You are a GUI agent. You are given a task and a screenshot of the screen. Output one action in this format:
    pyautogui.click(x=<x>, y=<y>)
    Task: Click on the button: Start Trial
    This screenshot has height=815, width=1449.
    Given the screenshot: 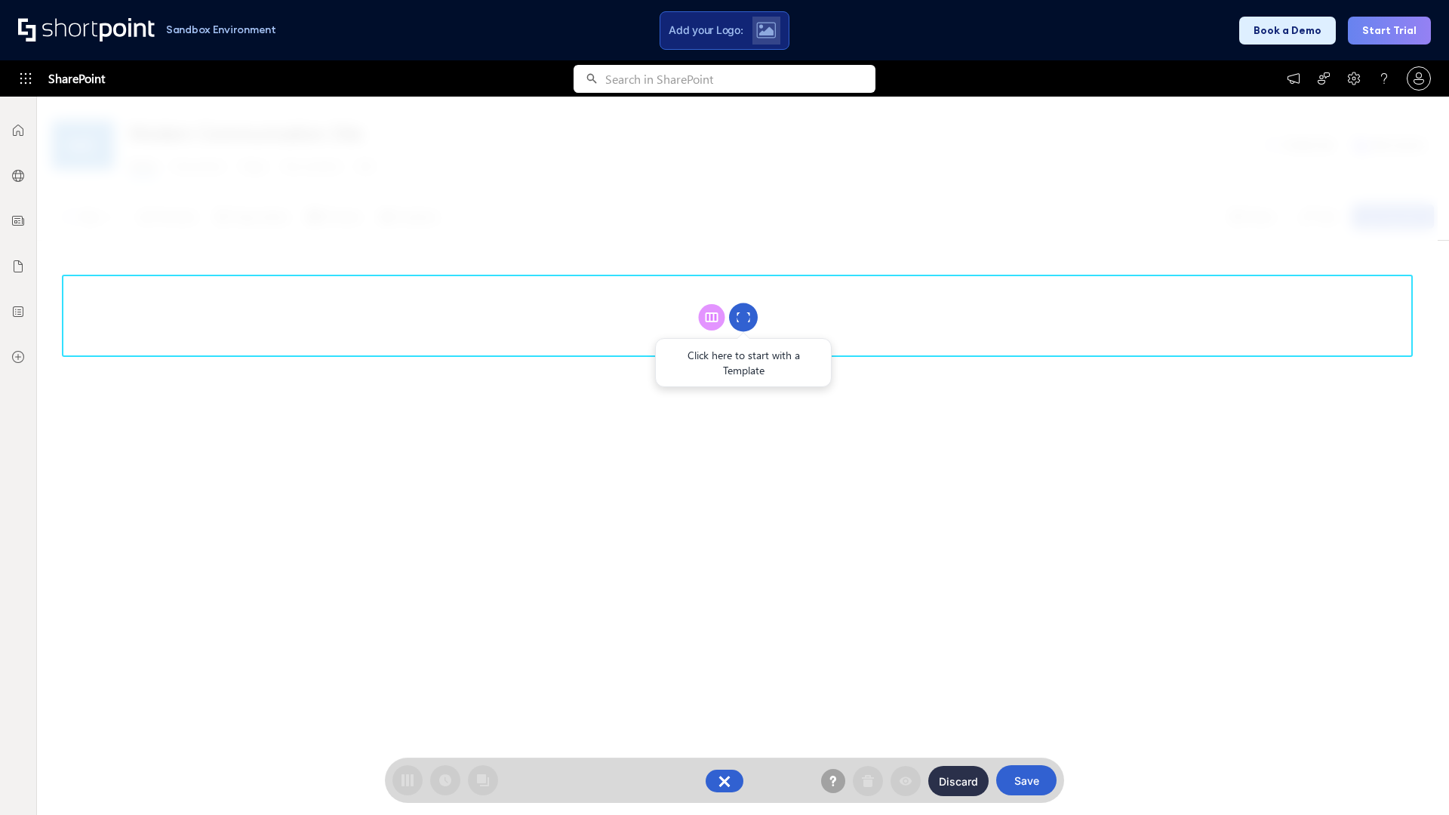 What is the action you would take?
    pyautogui.click(x=1389, y=30)
    